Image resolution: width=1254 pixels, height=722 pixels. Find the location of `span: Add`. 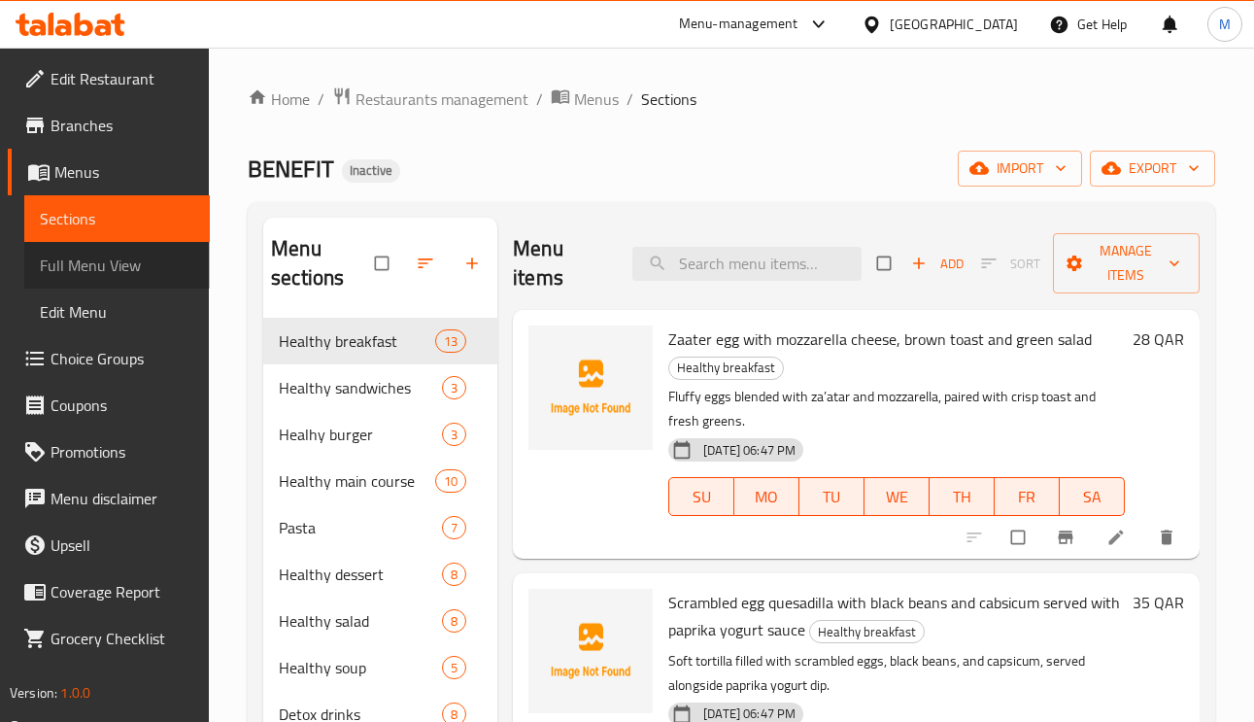

span: Add is located at coordinates (938, 263).